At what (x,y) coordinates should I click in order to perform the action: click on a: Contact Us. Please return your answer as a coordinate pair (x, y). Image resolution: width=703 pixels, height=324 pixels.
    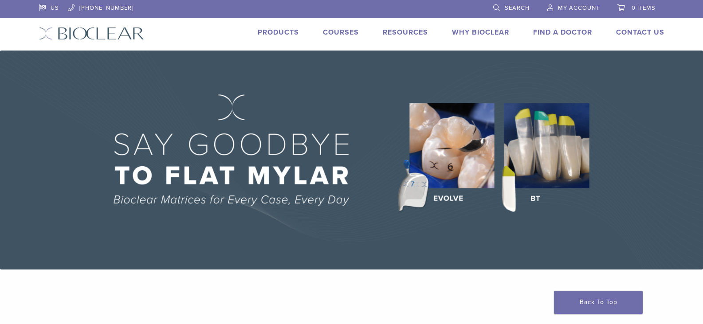
    Looking at the image, I should click on (640, 32).